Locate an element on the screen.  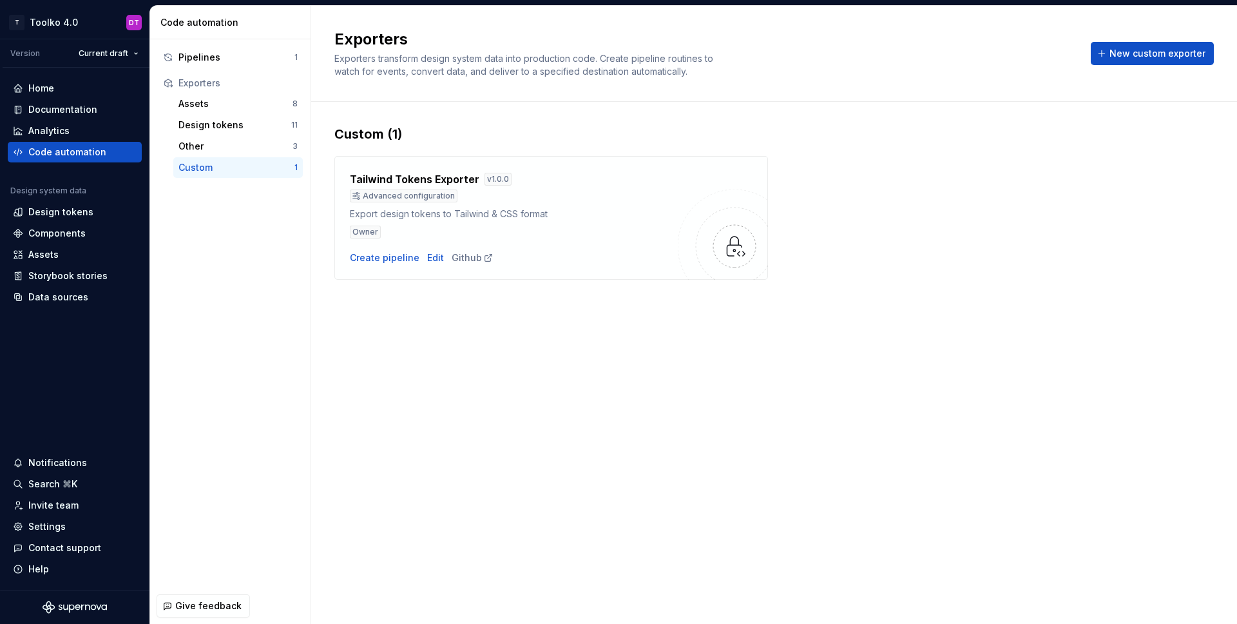
a: Assets is located at coordinates (75, 255).